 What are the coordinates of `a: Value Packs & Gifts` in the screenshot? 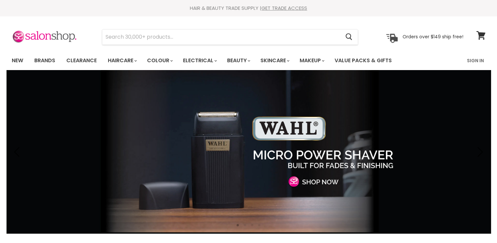 It's located at (363, 61).